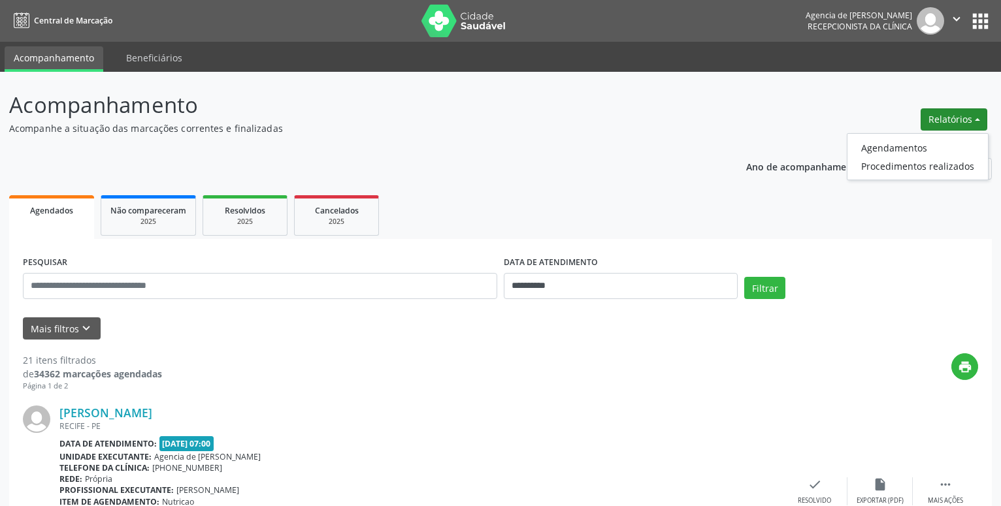 This screenshot has width=1001, height=506. I want to click on button: apps, so click(980, 21).